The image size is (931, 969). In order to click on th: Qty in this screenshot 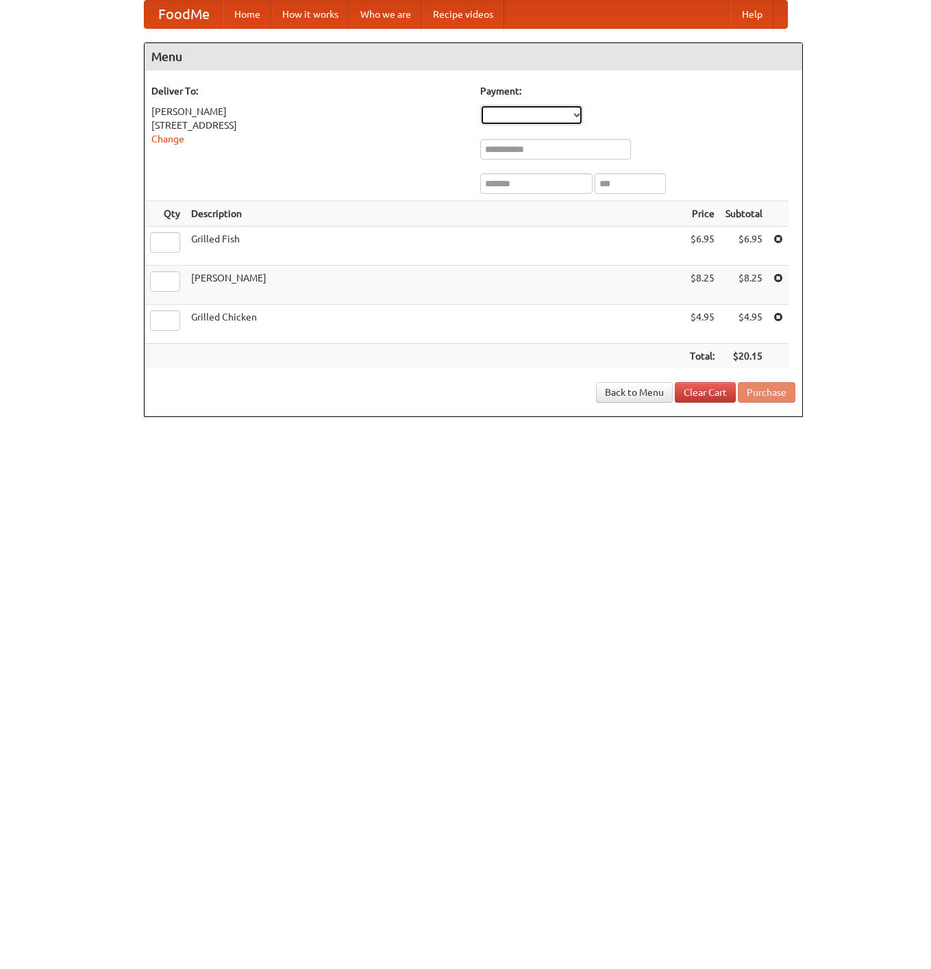, I will do `click(165, 214)`.